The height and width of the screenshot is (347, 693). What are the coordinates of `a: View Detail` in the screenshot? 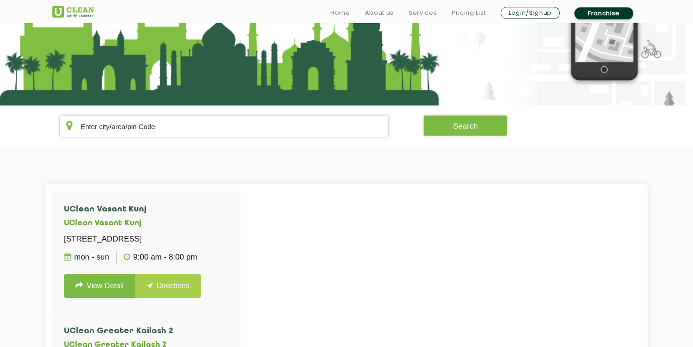 It's located at (100, 286).